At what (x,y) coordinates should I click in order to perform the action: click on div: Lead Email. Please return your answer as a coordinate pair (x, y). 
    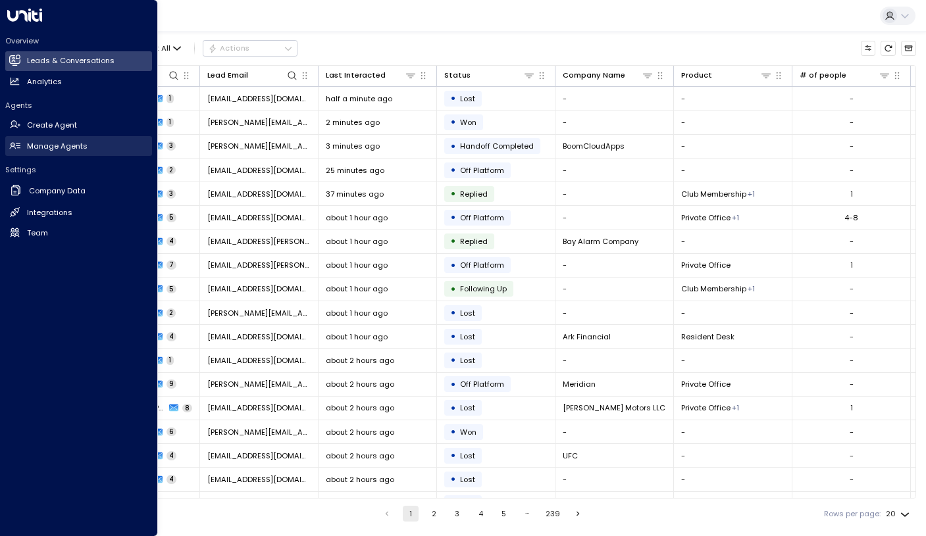
    Looking at the image, I should click on (253, 75).